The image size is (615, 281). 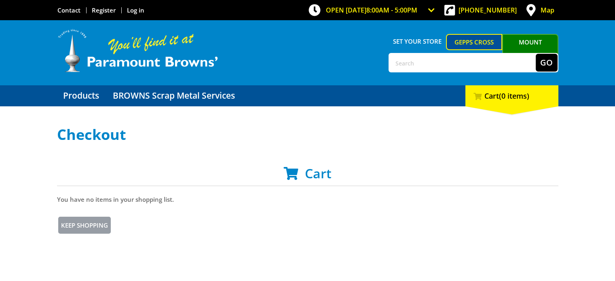 What do you see at coordinates (514, 96) in the screenshot?
I see `span: (0 items)` at bounding box center [514, 96].